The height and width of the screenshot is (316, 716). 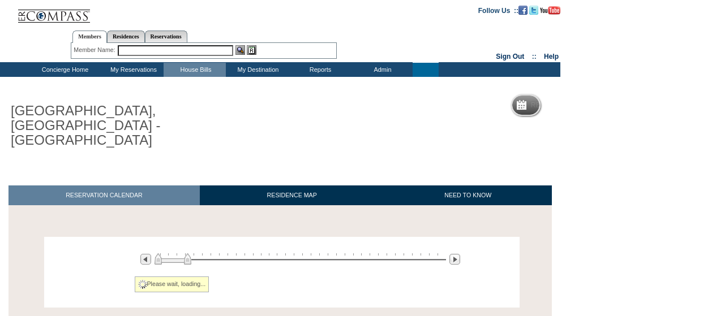 What do you see at coordinates (104, 195) in the screenshot?
I see `a: RESERVATION CALENDAR` at bounding box center [104, 195].